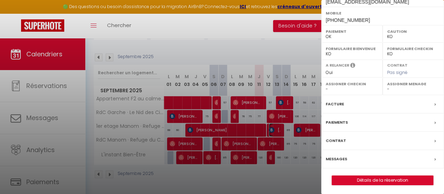  I want to click on label: Messages, so click(337, 158).